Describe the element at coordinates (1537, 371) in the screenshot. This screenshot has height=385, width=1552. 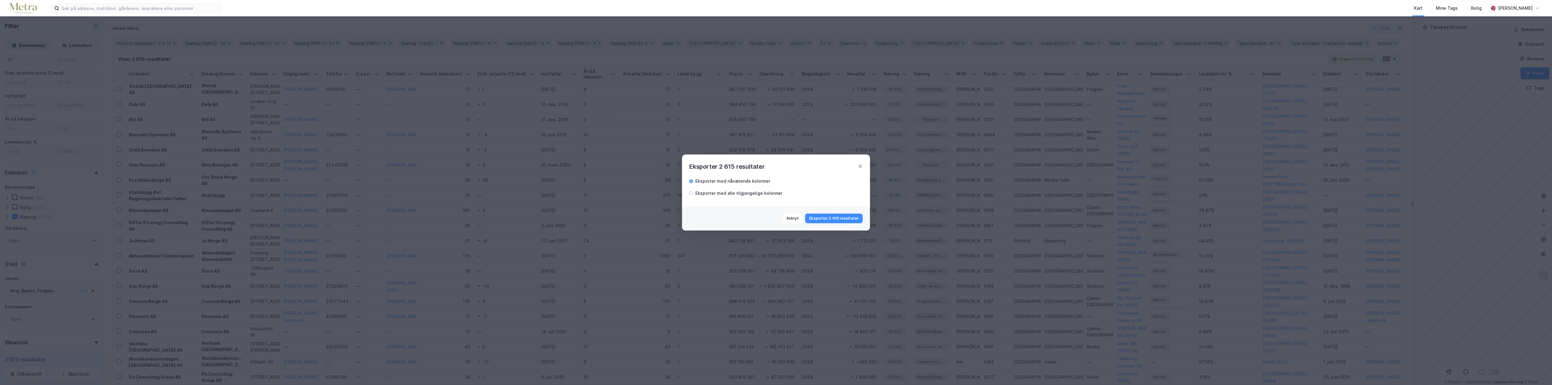
I see `div: Kontrollprogram for chat` at that location.